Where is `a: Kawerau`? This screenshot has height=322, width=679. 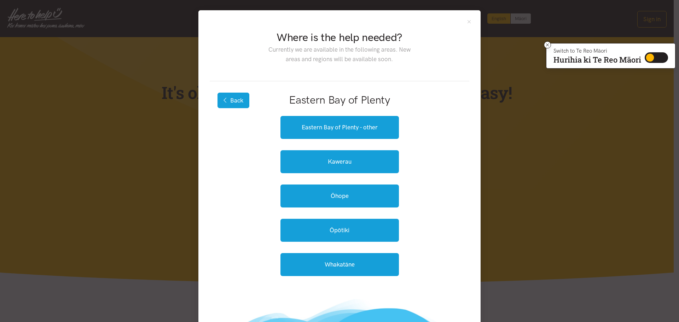 a: Kawerau is located at coordinates (339, 162).